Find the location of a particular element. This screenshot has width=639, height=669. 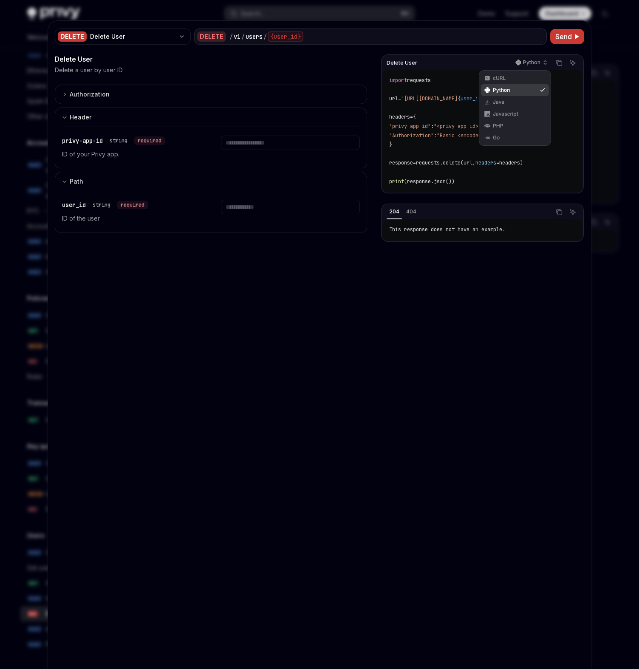

span: response is located at coordinates (401, 163).